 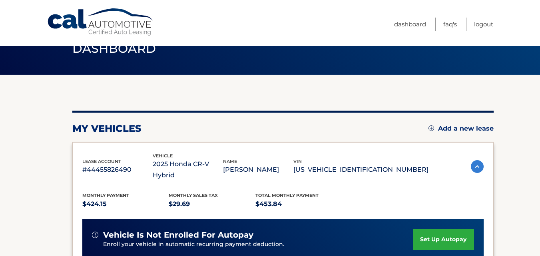 What do you see at coordinates (193, 196) in the screenshot?
I see `span: Monthly sales Tax` at bounding box center [193, 196].